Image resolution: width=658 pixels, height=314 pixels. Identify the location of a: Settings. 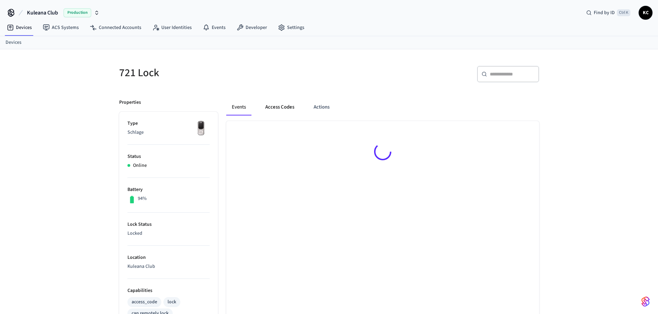
(291, 28).